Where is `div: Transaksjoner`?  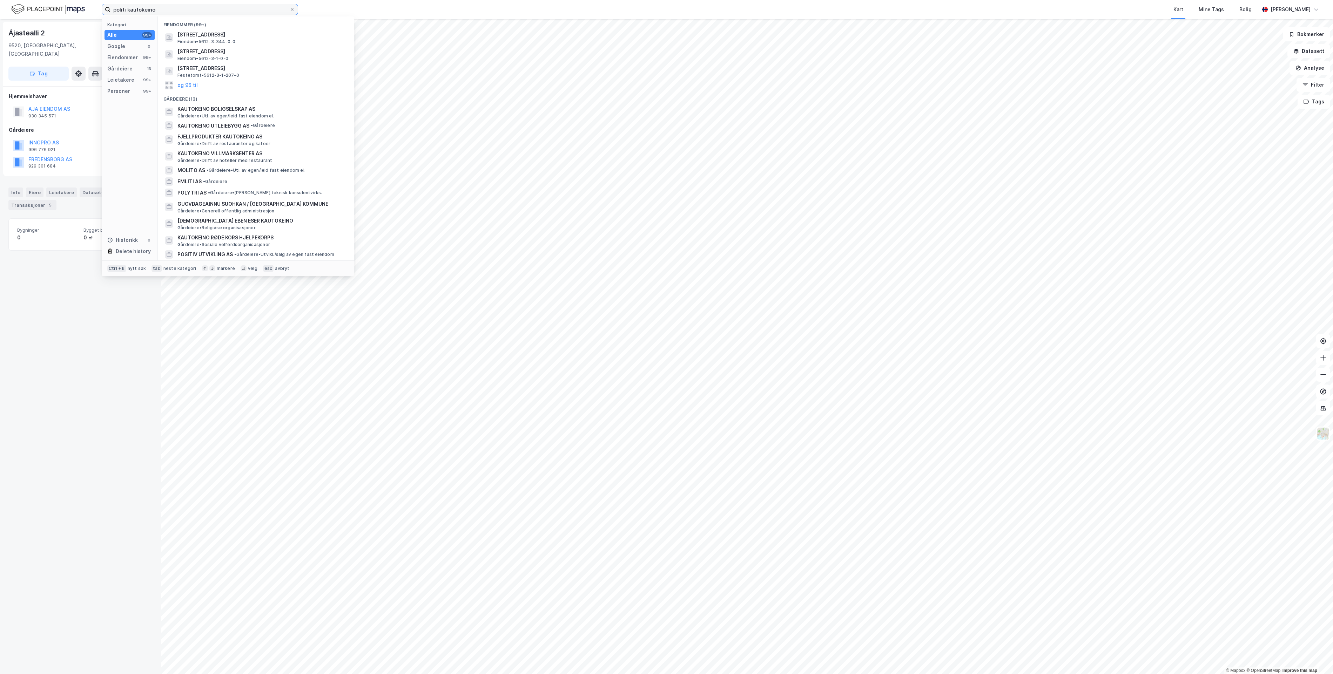
div: Transaksjoner is located at coordinates (32, 205).